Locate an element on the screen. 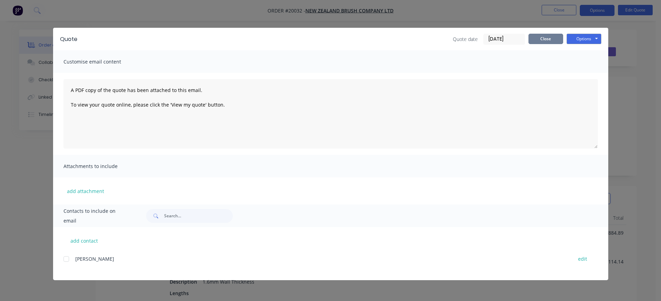 The height and width of the screenshot is (301, 661). button: add contact is located at coordinates (84, 241).